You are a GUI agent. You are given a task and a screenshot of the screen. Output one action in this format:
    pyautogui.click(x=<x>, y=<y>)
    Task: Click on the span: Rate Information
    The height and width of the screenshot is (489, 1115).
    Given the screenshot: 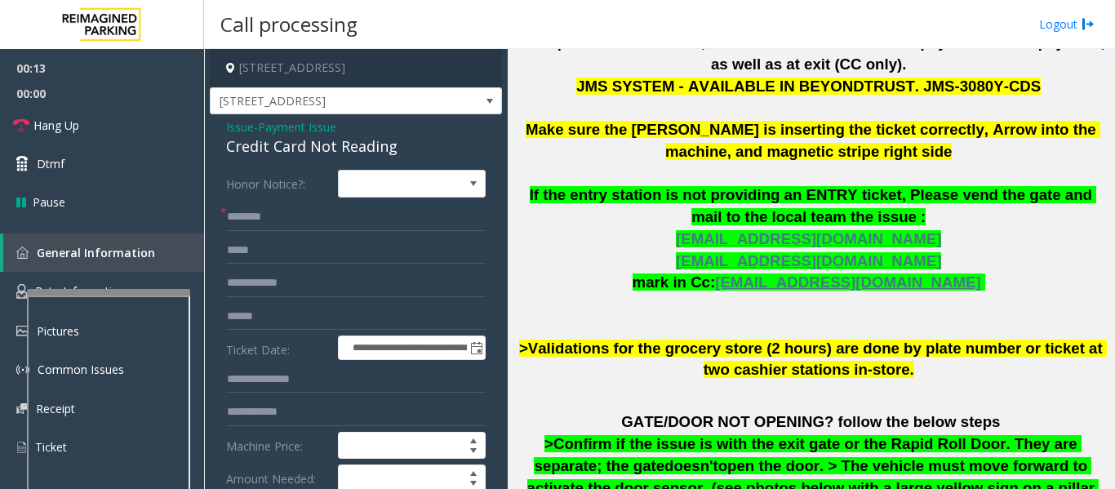 What is the action you would take?
    pyautogui.click(x=80, y=291)
    